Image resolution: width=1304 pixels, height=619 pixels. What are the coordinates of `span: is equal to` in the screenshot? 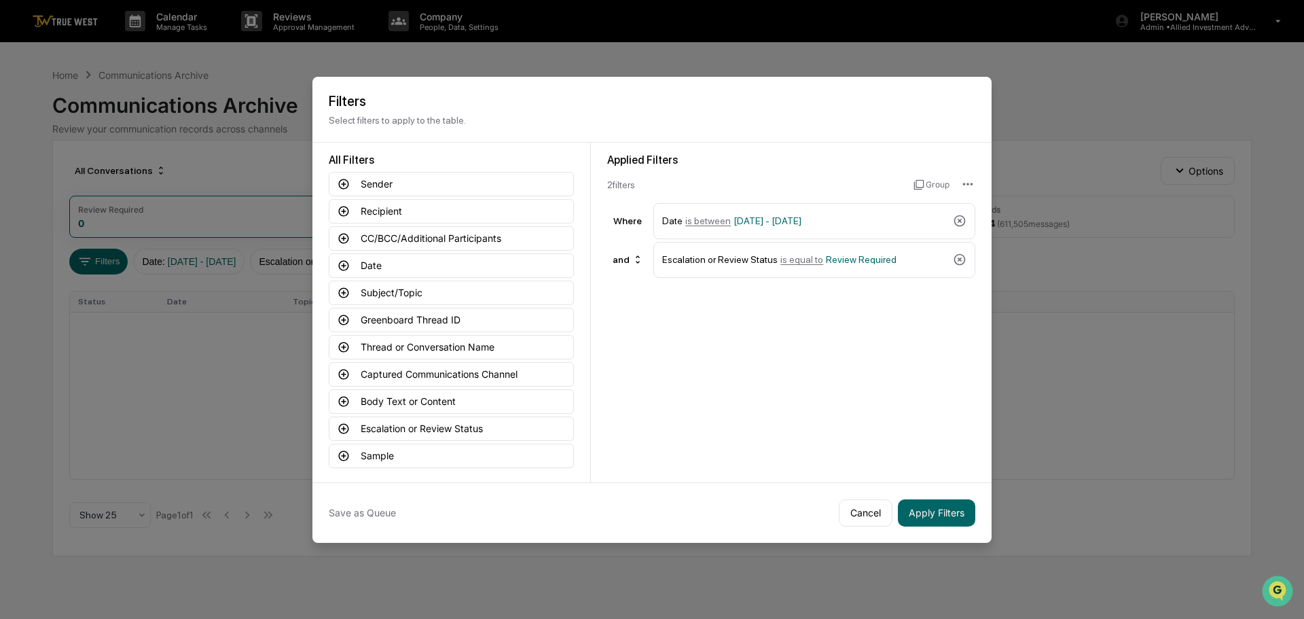 It's located at (802, 259).